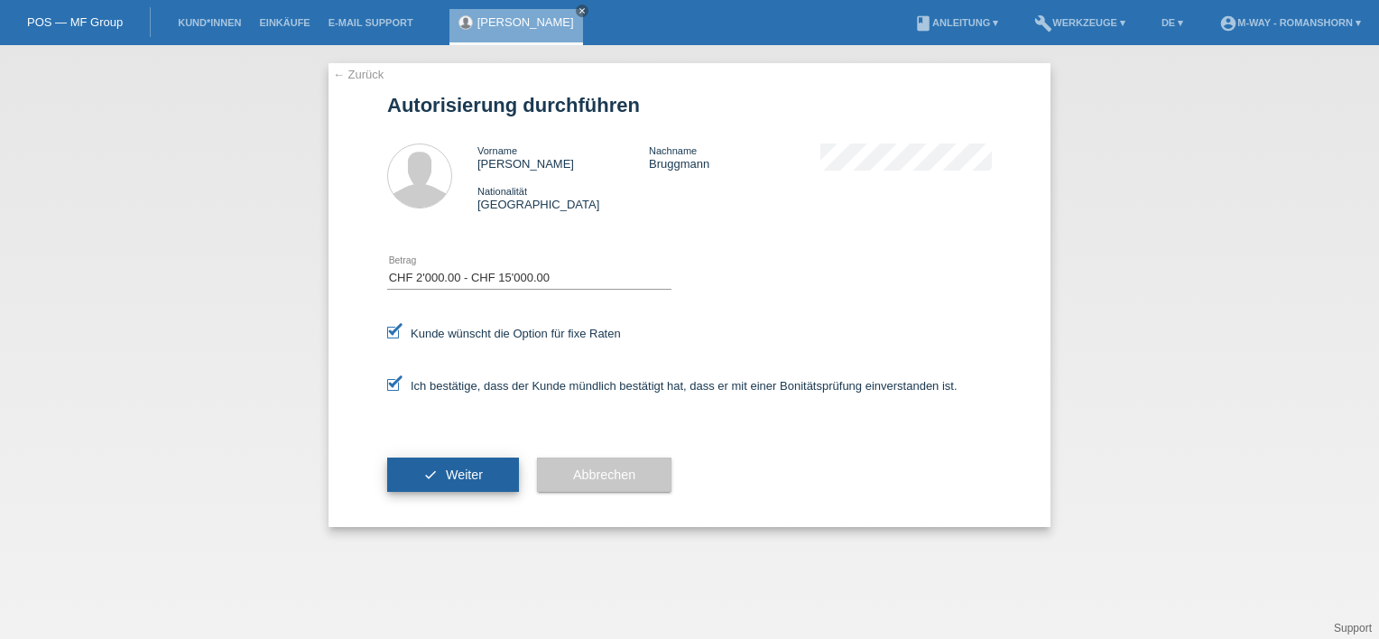 This screenshot has height=639, width=1379. What do you see at coordinates (430, 475) in the screenshot?
I see `i: check` at bounding box center [430, 475].